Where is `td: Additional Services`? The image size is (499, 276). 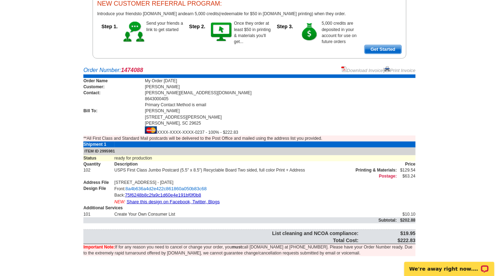 td: Additional Services is located at coordinates (249, 208).